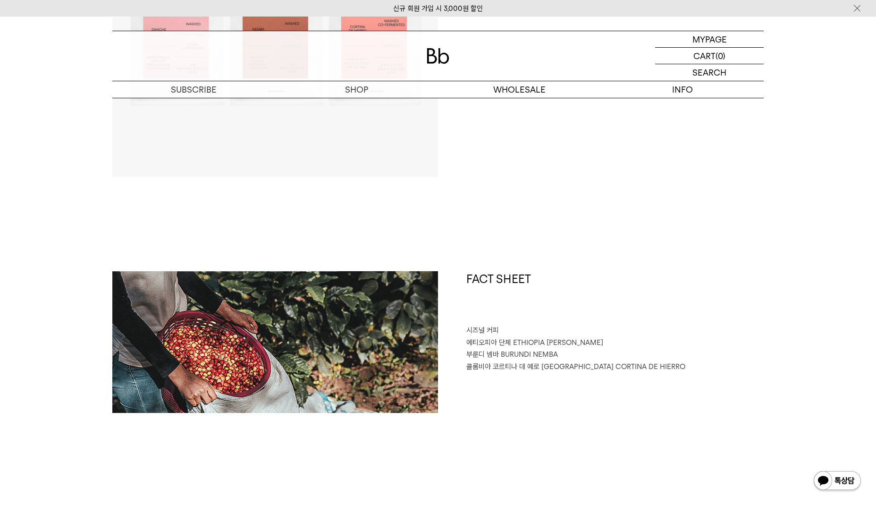 The image size is (876, 507). Describe the element at coordinates (710, 39) in the screenshot. I see `a: MYPAGE` at that location.